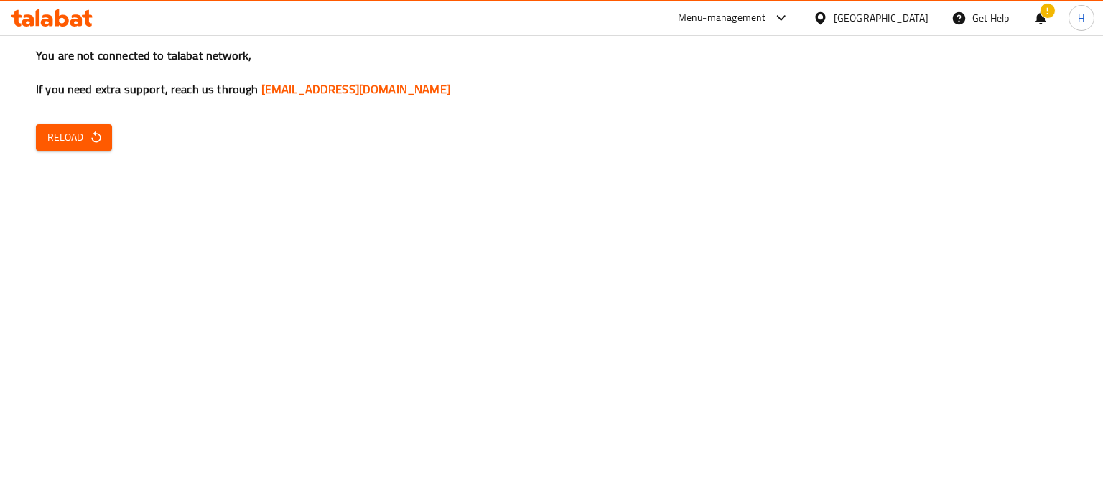 This screenshot has height=499, width=1103. I want to click on div: Menu-management, so click(722, 18).